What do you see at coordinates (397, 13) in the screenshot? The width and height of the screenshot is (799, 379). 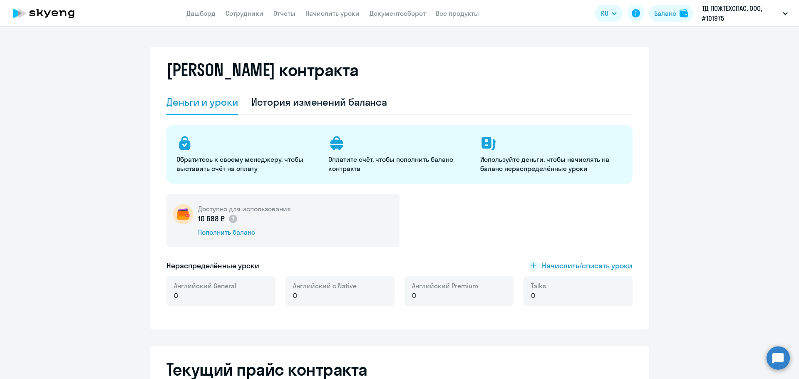 I see `a: Документооборот` at bounding box center [397, 13].